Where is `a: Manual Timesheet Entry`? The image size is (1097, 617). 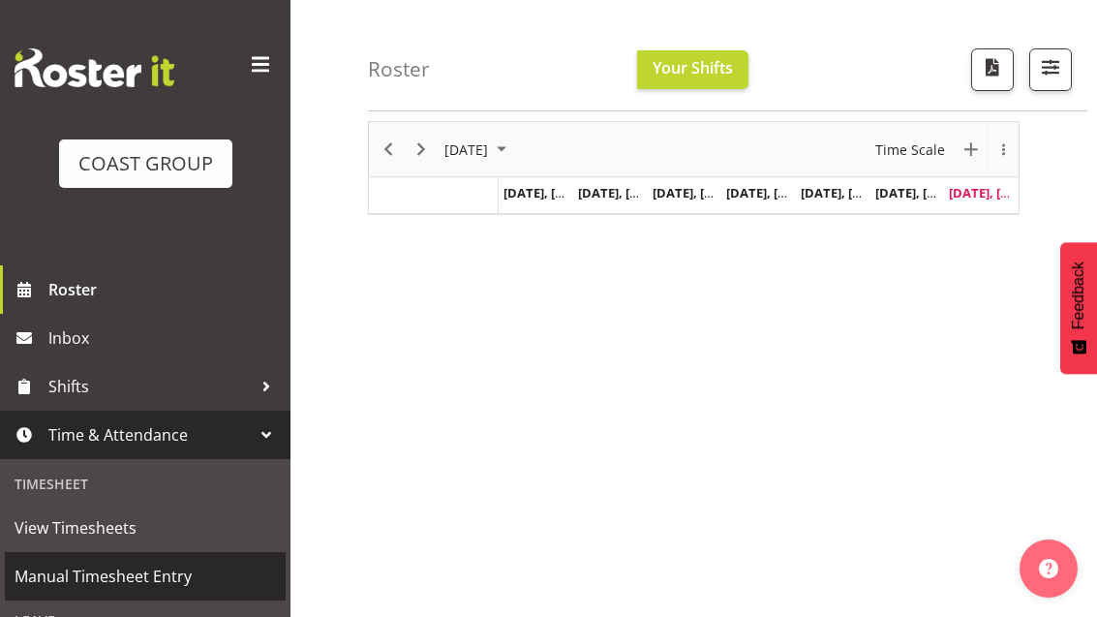
a: Manual Timesheet Entry is located at coordinates (145, 576).